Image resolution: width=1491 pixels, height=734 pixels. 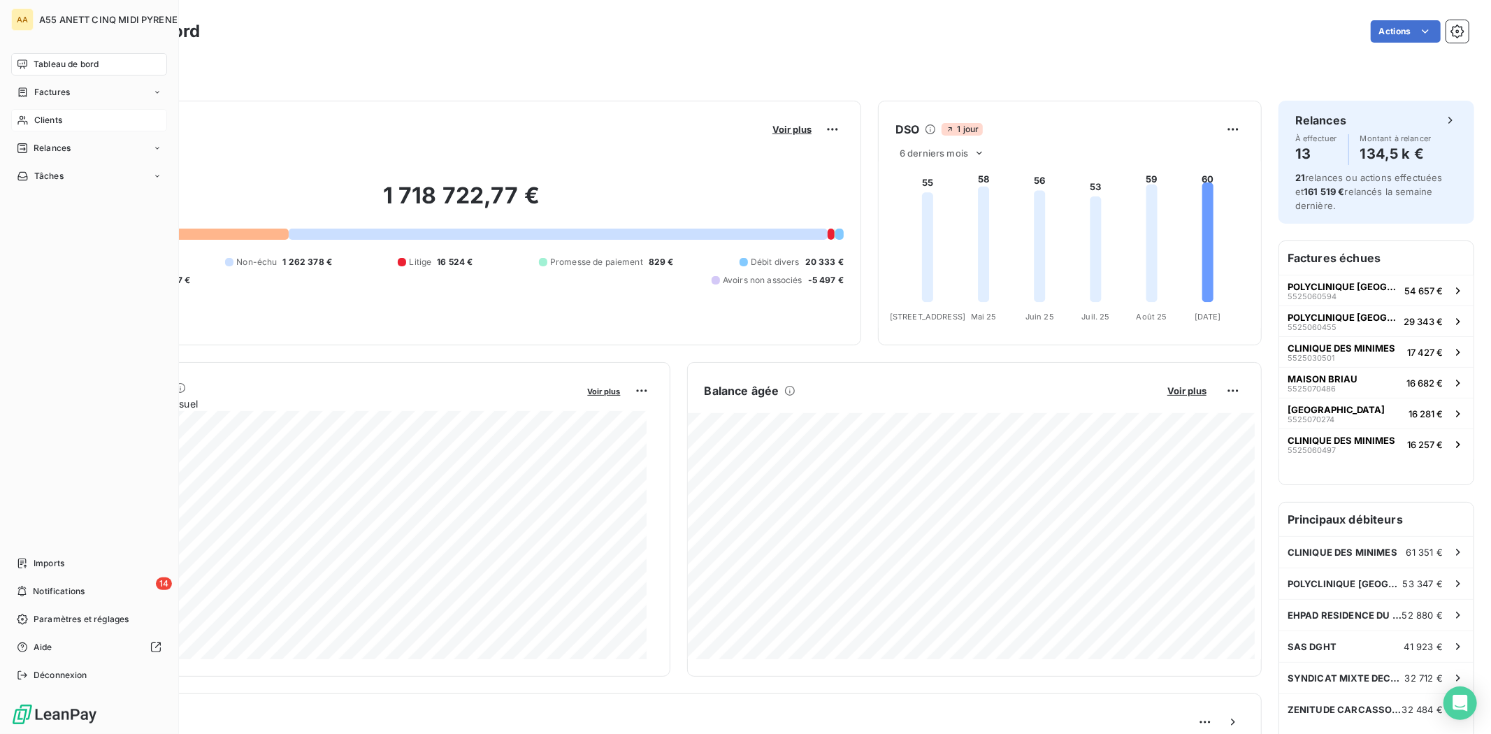 I want to click on span: 1 jour, so click(x=962, y=129).